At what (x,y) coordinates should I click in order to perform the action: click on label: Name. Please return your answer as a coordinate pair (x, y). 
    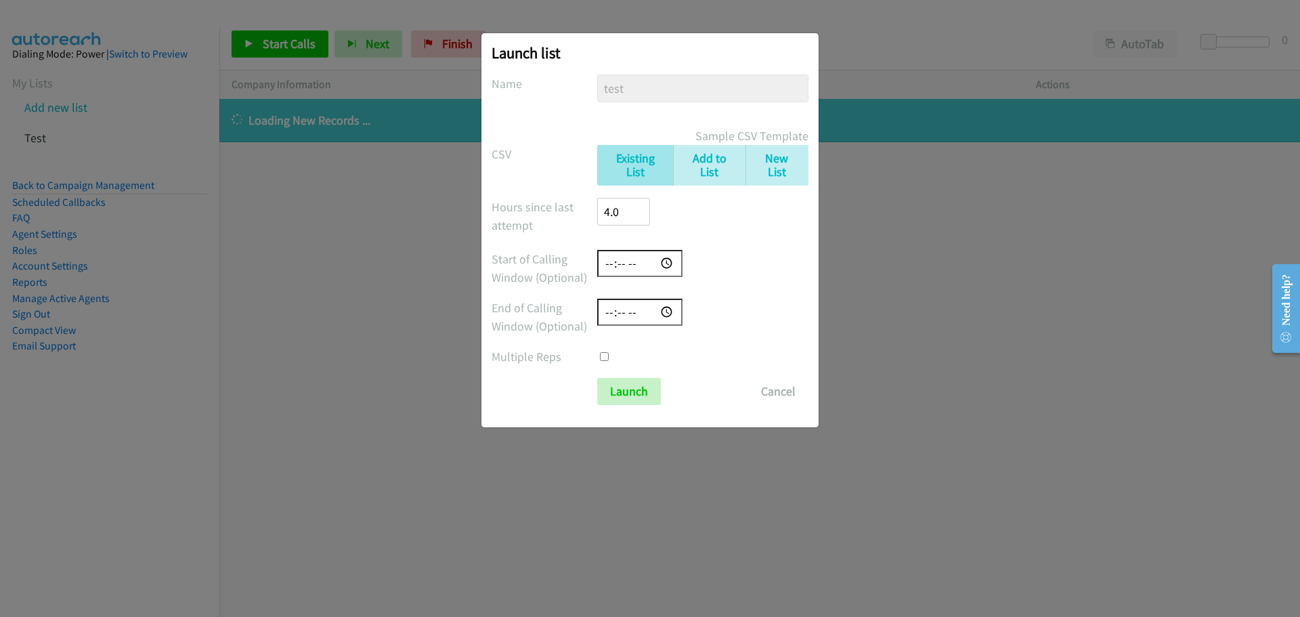
    Looking at the image, I should click on (544, 83).